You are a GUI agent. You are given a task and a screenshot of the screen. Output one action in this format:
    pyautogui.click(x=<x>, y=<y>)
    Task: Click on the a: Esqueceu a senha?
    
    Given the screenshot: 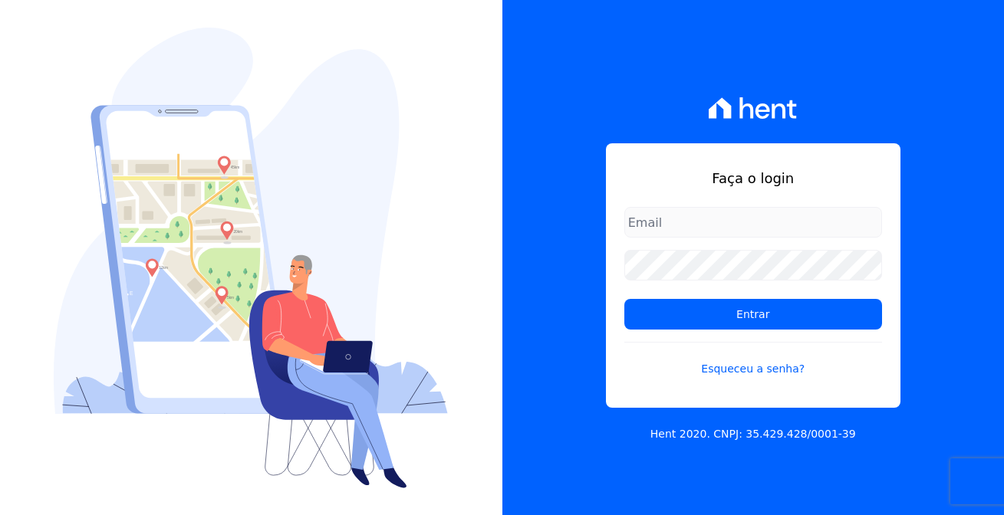 What is the action you would take?
    pyautogui.click(x=753, y=360)
    